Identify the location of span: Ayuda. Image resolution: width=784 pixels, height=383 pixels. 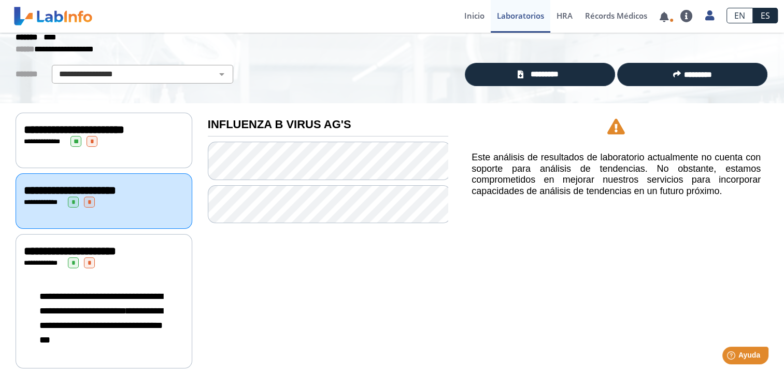
(58, 12).